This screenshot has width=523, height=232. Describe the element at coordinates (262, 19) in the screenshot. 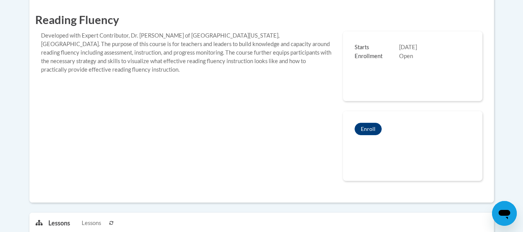

I see `h1: Reading Fluency` at that location.